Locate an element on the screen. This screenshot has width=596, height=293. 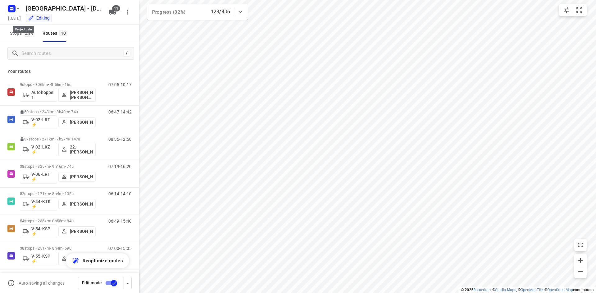
p: 07:19-16:20 is located at coordinates (120, 167).